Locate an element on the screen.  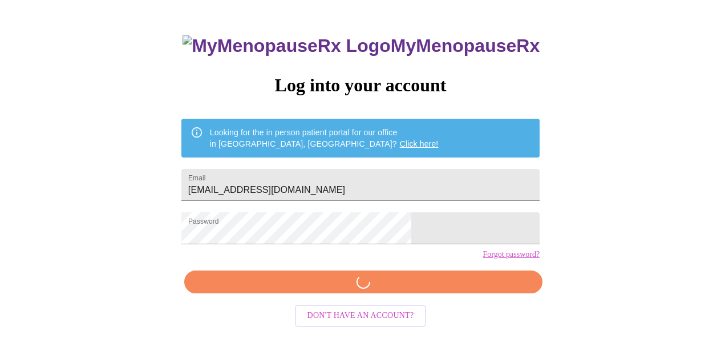
a: Click here! is located at coordinates (419, 144).